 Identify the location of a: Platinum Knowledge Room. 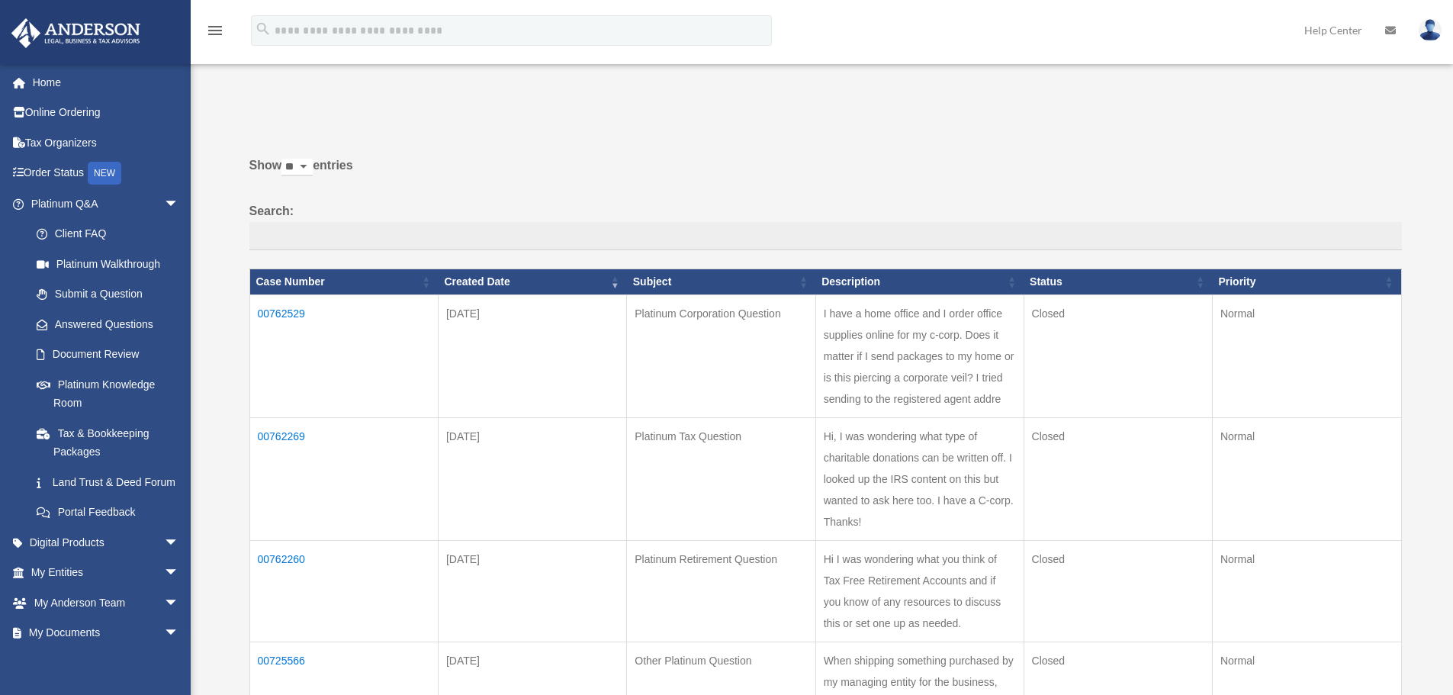
(108, 394).